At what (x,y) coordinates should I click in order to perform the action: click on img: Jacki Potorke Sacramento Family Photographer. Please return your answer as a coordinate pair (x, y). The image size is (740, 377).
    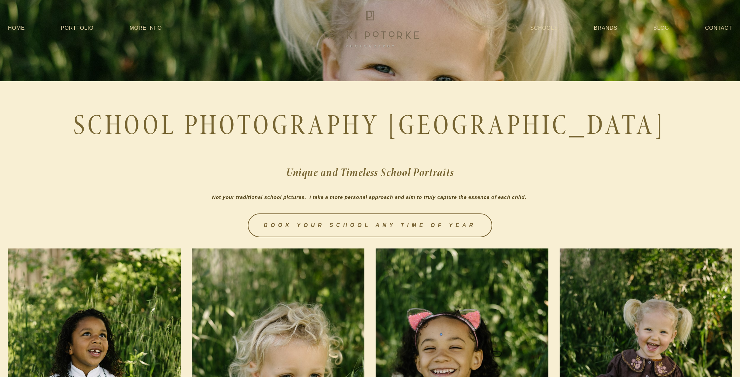
    Looking at the image, I should click on (370, 28).